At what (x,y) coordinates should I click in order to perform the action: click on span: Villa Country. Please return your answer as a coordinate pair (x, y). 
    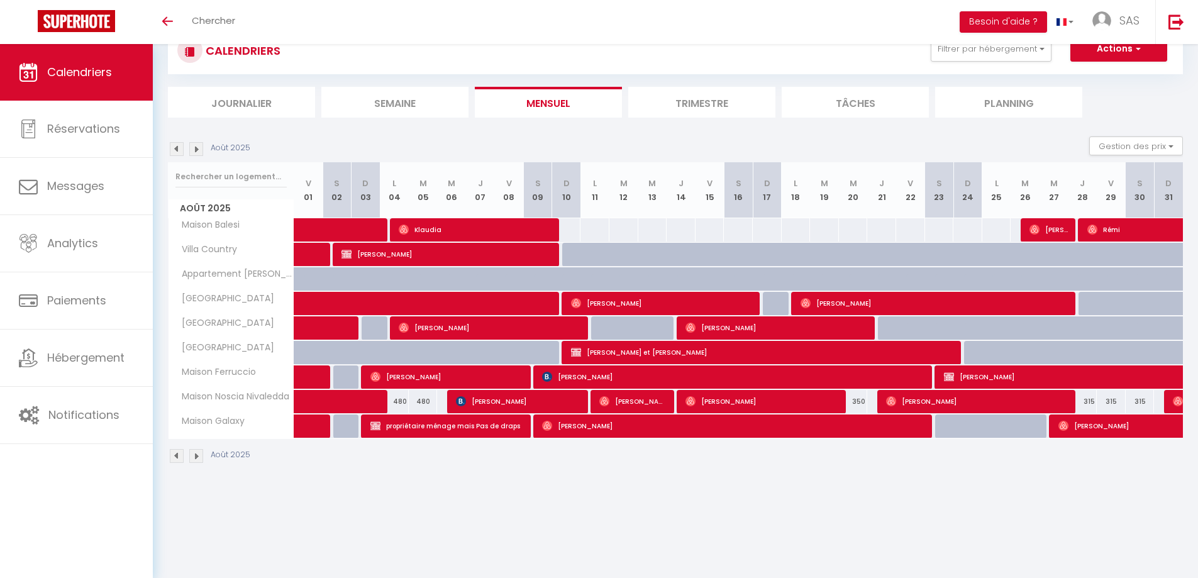
    Looking at the image, I should click on (205, 250).